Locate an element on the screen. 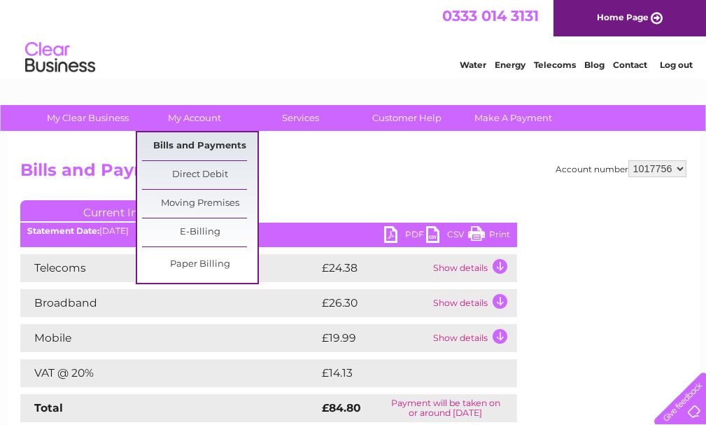 The width and height of the screenshot is (706, 425). a: My Account is located at coordinates (194, 118).